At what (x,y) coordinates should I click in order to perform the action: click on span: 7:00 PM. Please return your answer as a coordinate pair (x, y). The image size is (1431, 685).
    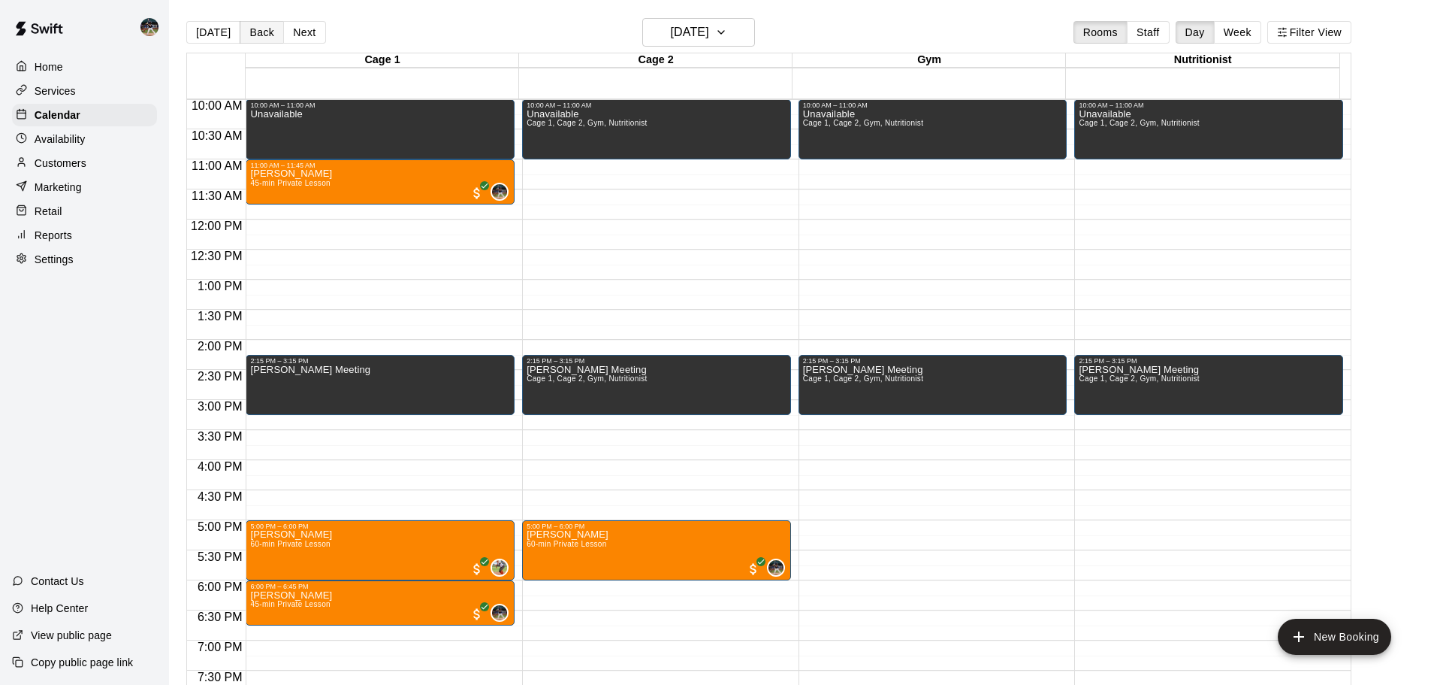
    Looking at the image, I should click on (220, 646).